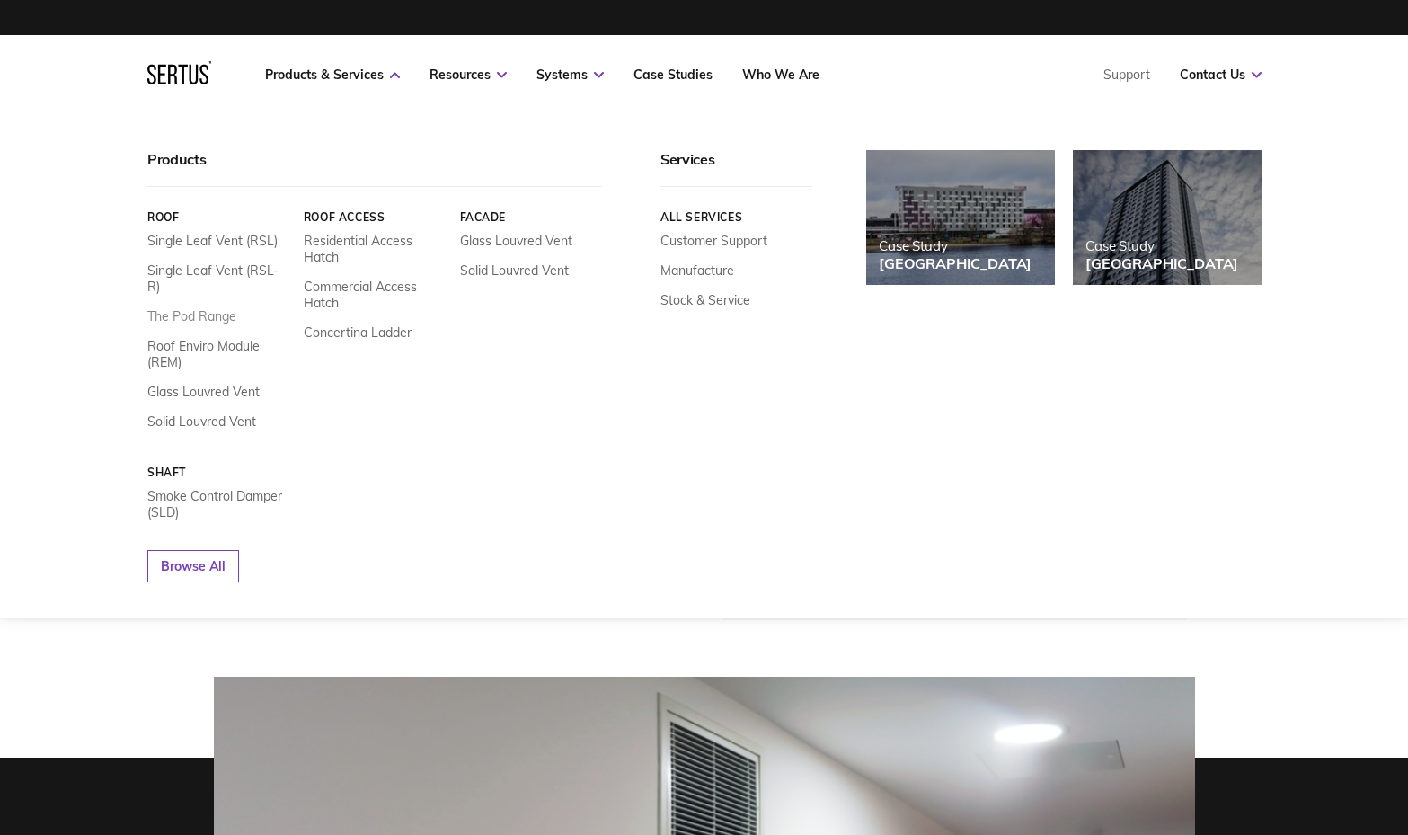 This screenshot has width=1408, height=835. Describe the element at coordinates (332, 75) in the screenshot. I see `a: Products & Services` at that location.